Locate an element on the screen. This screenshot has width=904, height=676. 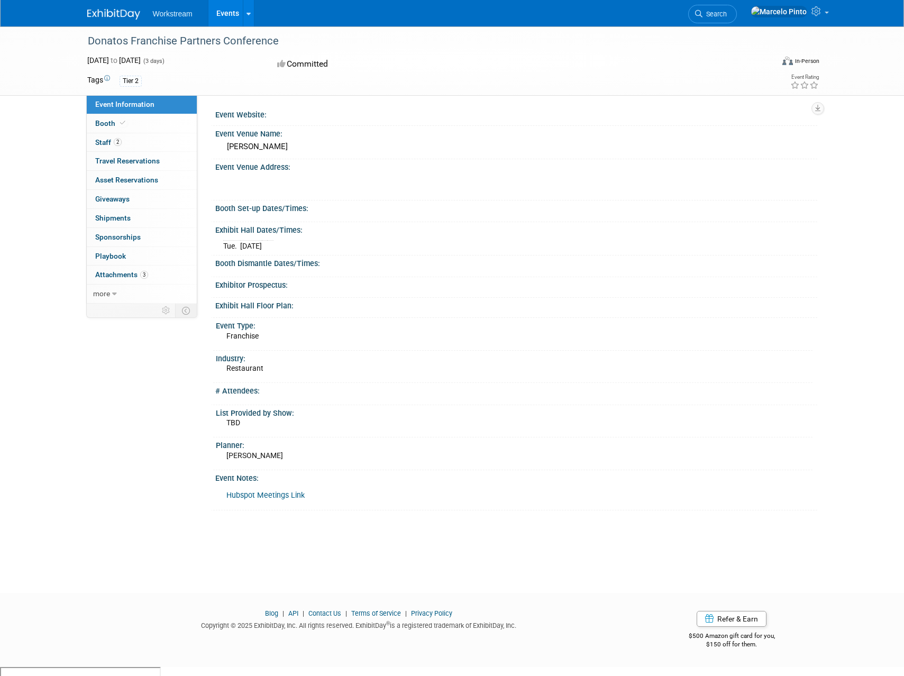
div: $500 Amazon gift card for you, is located at coordinates (732, 637).